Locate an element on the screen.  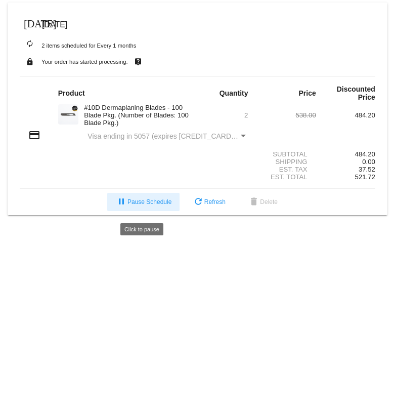
mat-icon: pause is located at coordinates (121, 202).